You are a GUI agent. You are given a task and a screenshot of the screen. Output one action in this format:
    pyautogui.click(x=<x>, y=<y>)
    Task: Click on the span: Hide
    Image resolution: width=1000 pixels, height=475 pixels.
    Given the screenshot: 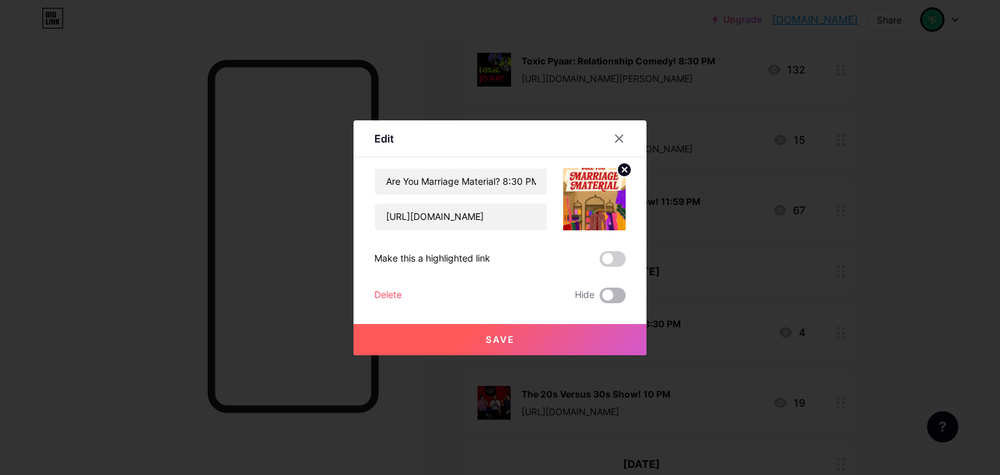 What is the action you would take?
    pyautogui.click(x=585, y=296)
    